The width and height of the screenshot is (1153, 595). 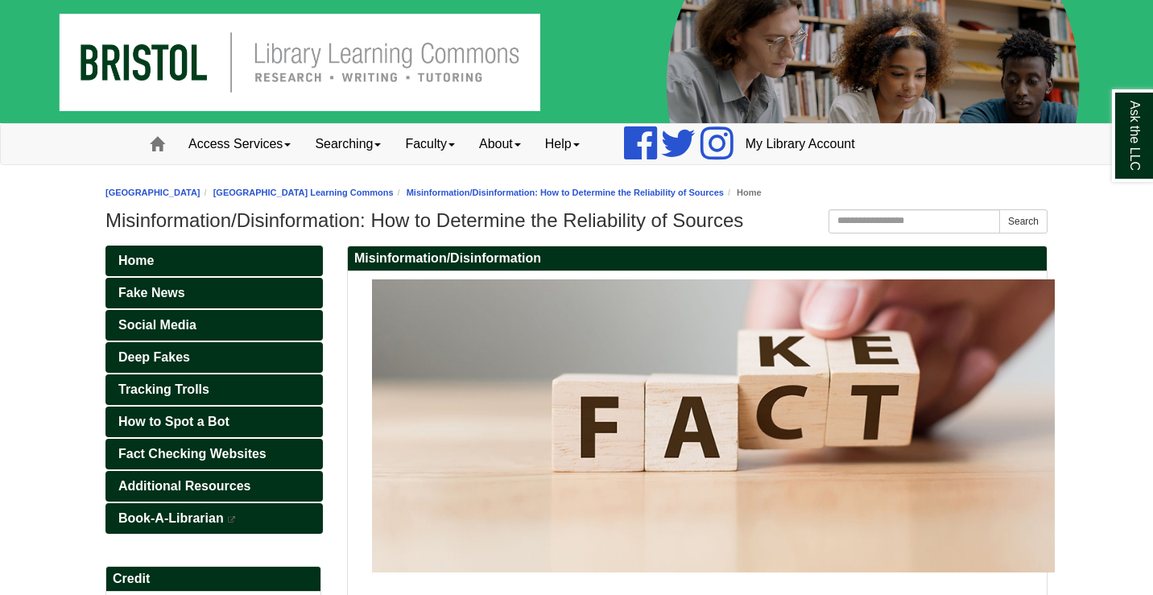 What do you see at coordinates (214, 486) in the screenshot?
I see `a: Additional Resources` at bounding box center [214, 486].